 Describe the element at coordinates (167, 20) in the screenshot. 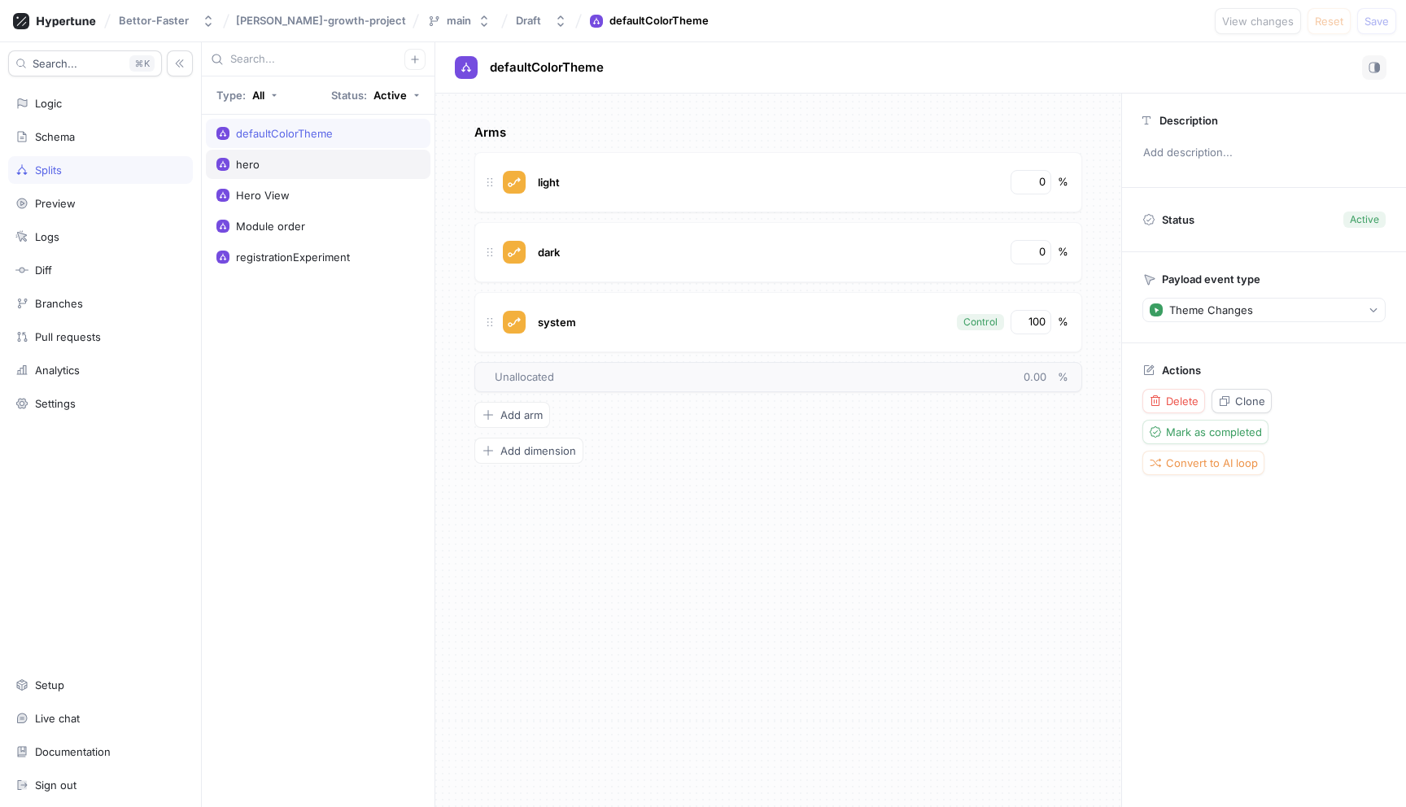

I see `button: Bettor-Faster` at that location.